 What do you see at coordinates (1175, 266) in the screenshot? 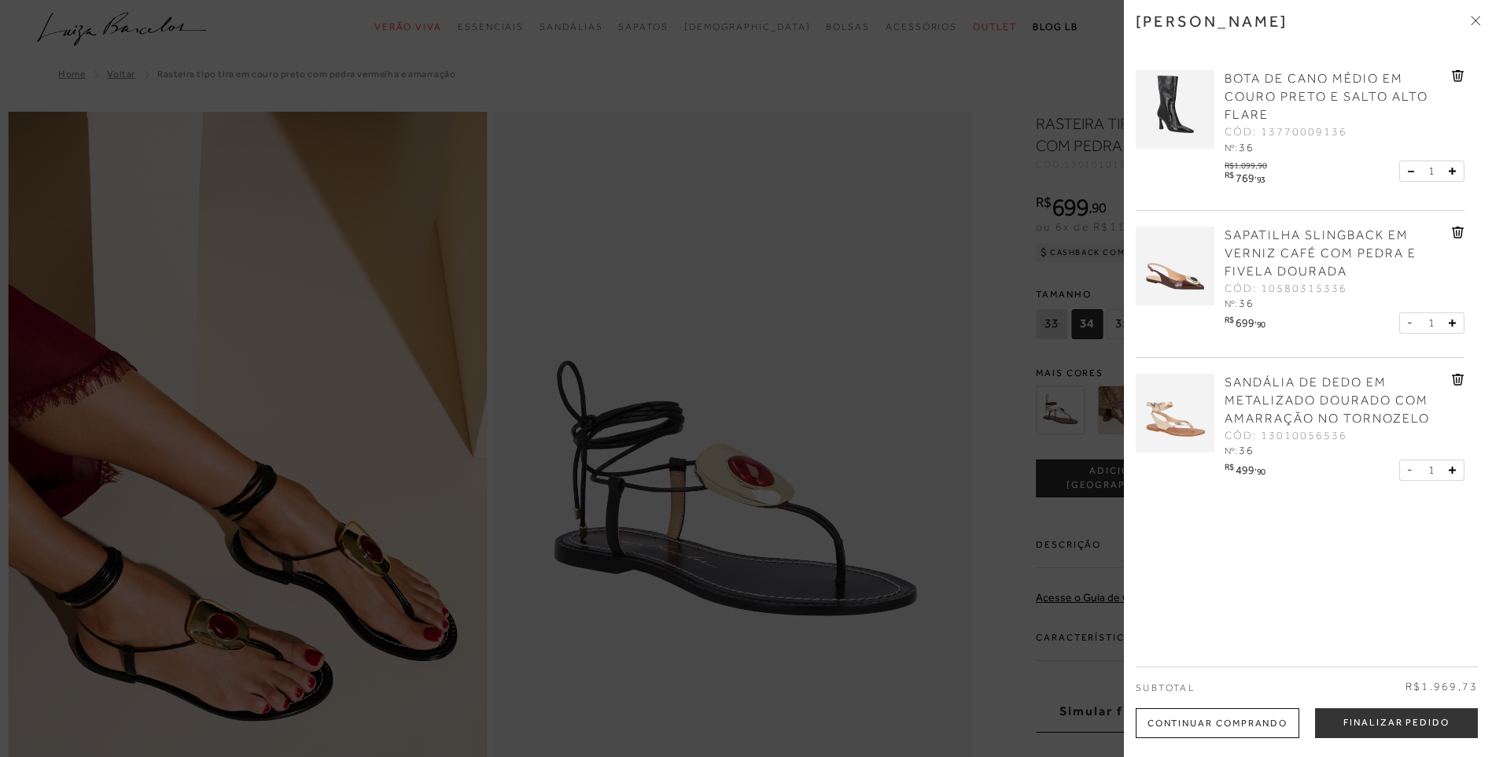
I see `img: SAPATILHA SLINGBACK EM VERNIZ CAFÉ COM PEDRA E FIVELA DOURADA` at bounding box center [1175, 266].